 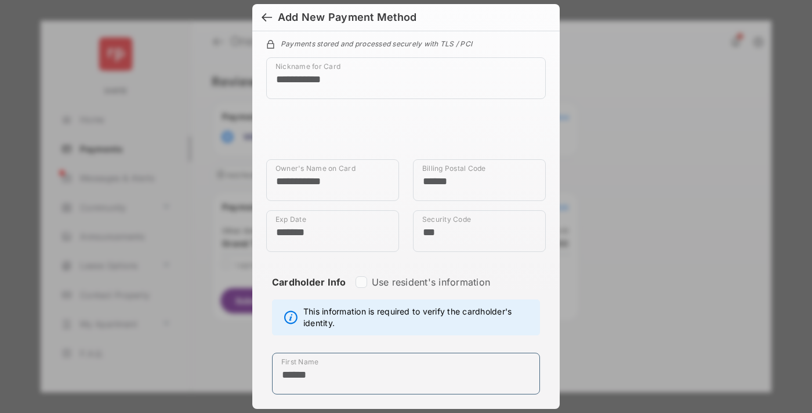 What do you see at coordinates (347, 17) in the screenshot?
I see `div: Add New Payment Method` at bounding box center [347, 17].